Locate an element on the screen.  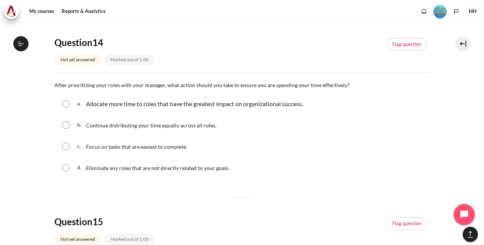
a: Level #4 is located at coordinates (440, 11).